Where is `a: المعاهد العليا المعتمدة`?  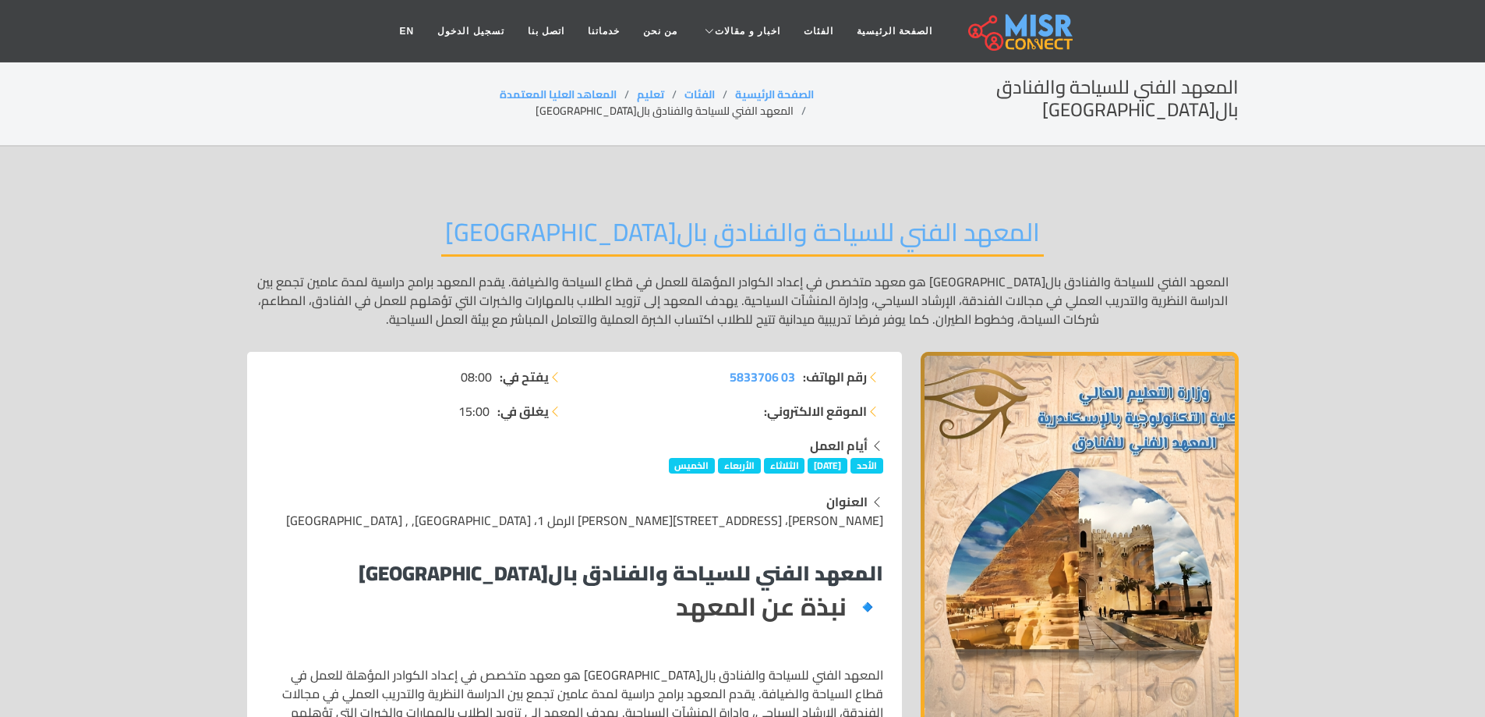 a: المعاهد العليا المعتمدة is located at coordinates (558, 94).